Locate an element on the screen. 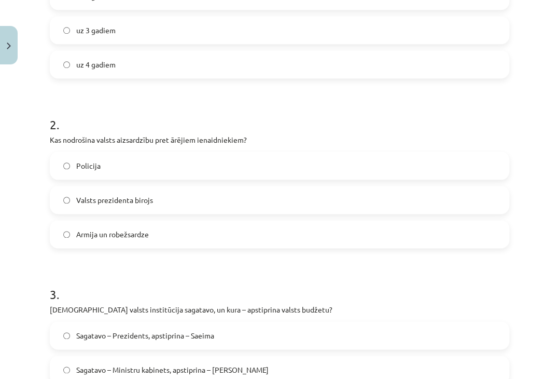 The image size is (559, 379). span: Policija is located at coordinates (88, 165).